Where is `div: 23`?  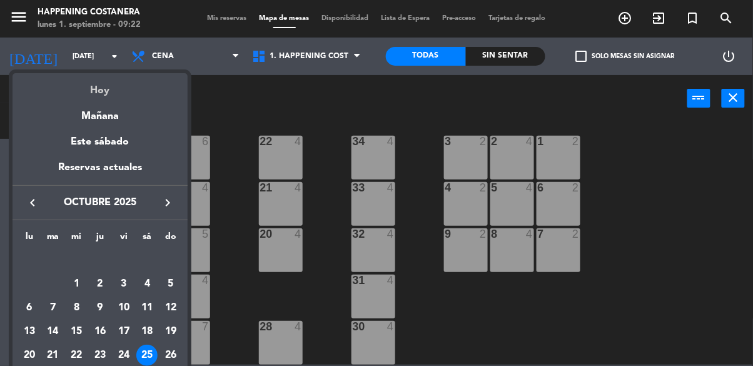
div: 23 is located at coordinates (100, 355).